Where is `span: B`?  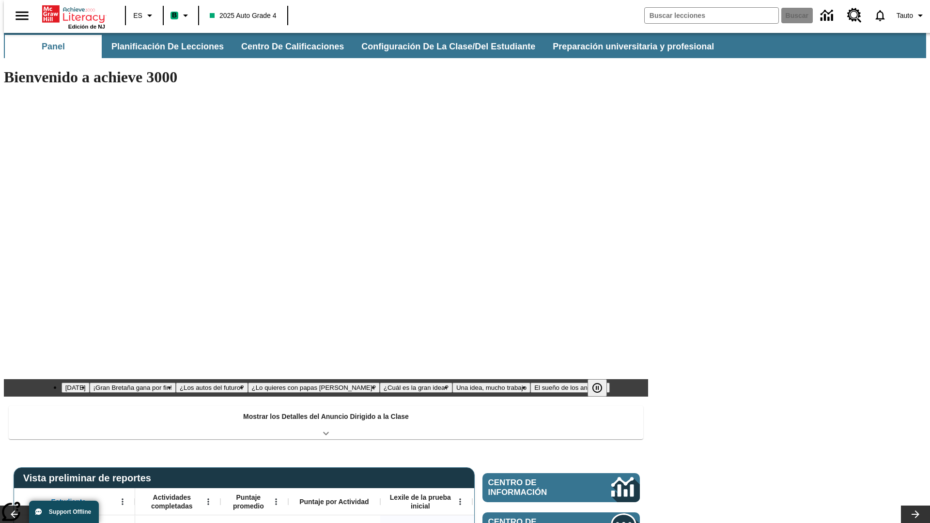 span: B is located at coordinates (174, 15).